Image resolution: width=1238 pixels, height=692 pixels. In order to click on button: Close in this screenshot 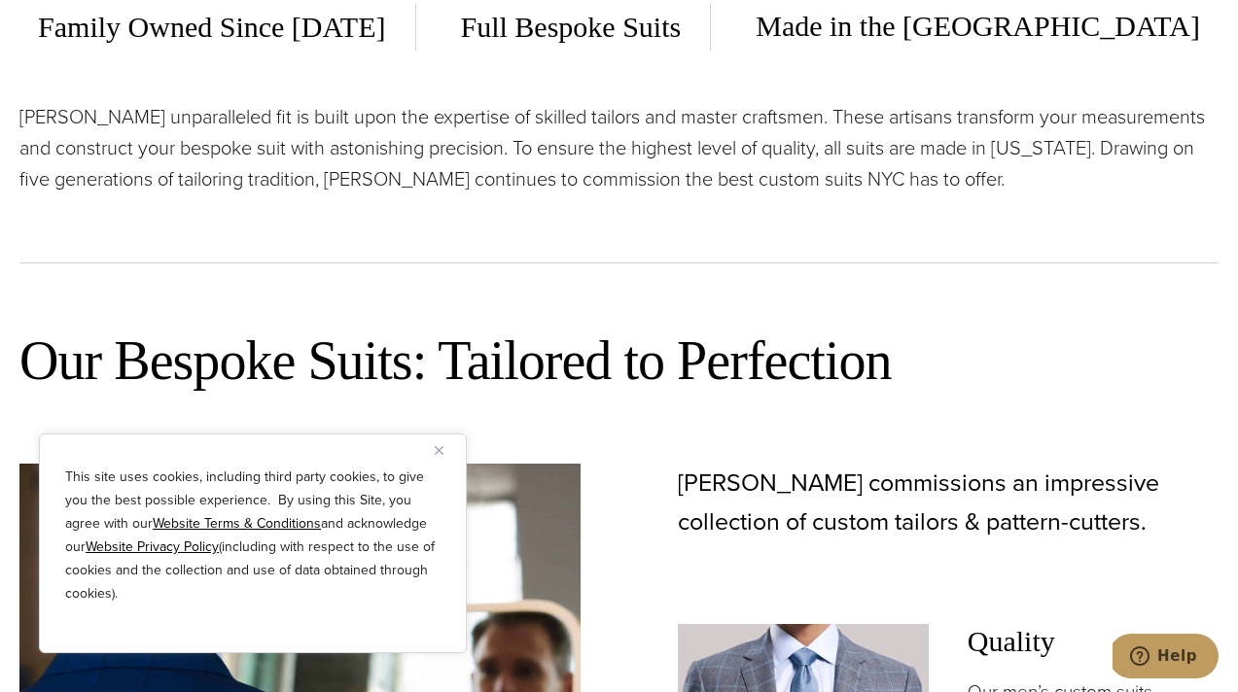, I will do `click(446, 450)`.